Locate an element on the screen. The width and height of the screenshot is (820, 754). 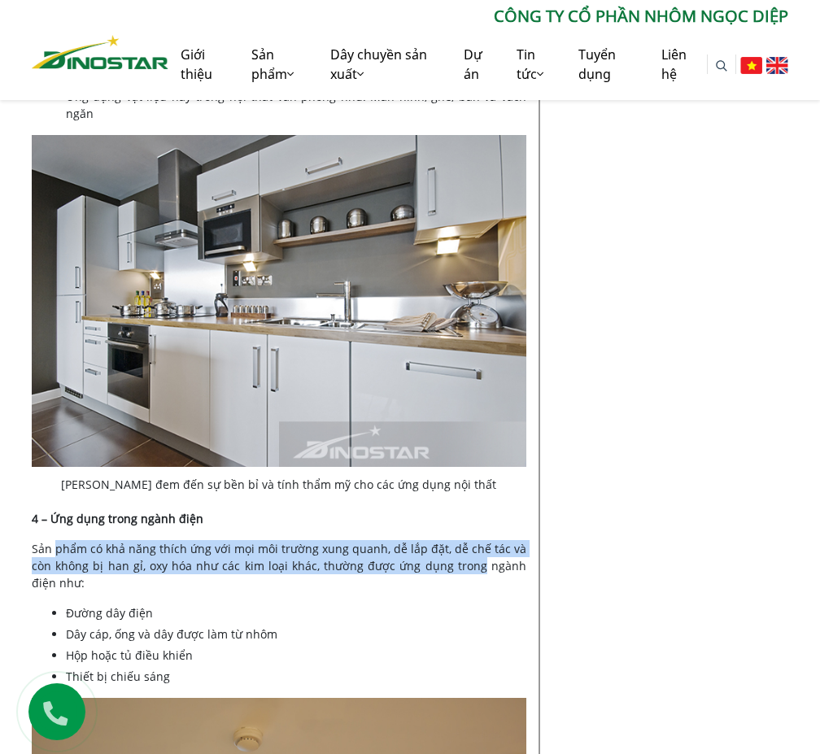
img: Tiếng Việt is located at coordinates (750, 65).